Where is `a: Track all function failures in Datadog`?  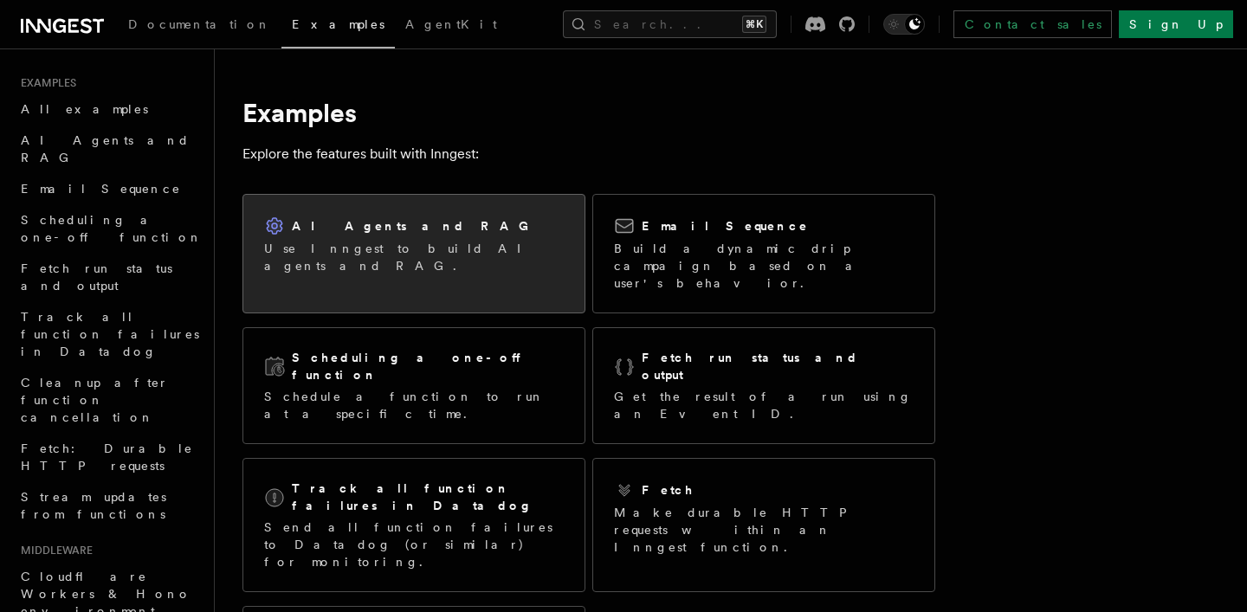
a: Track all function failures in Datadog is located at coordinates (108, 334).